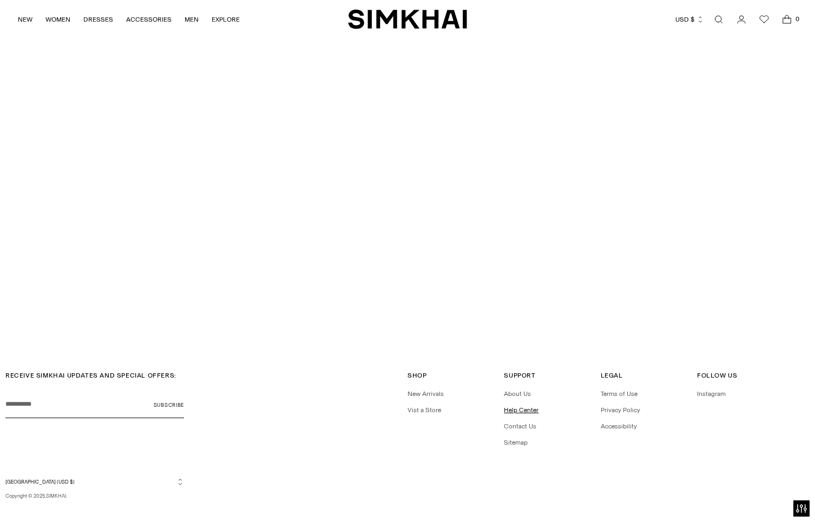 The image size is (815, 522). I want to click on span: Legal, so click(611, 376).